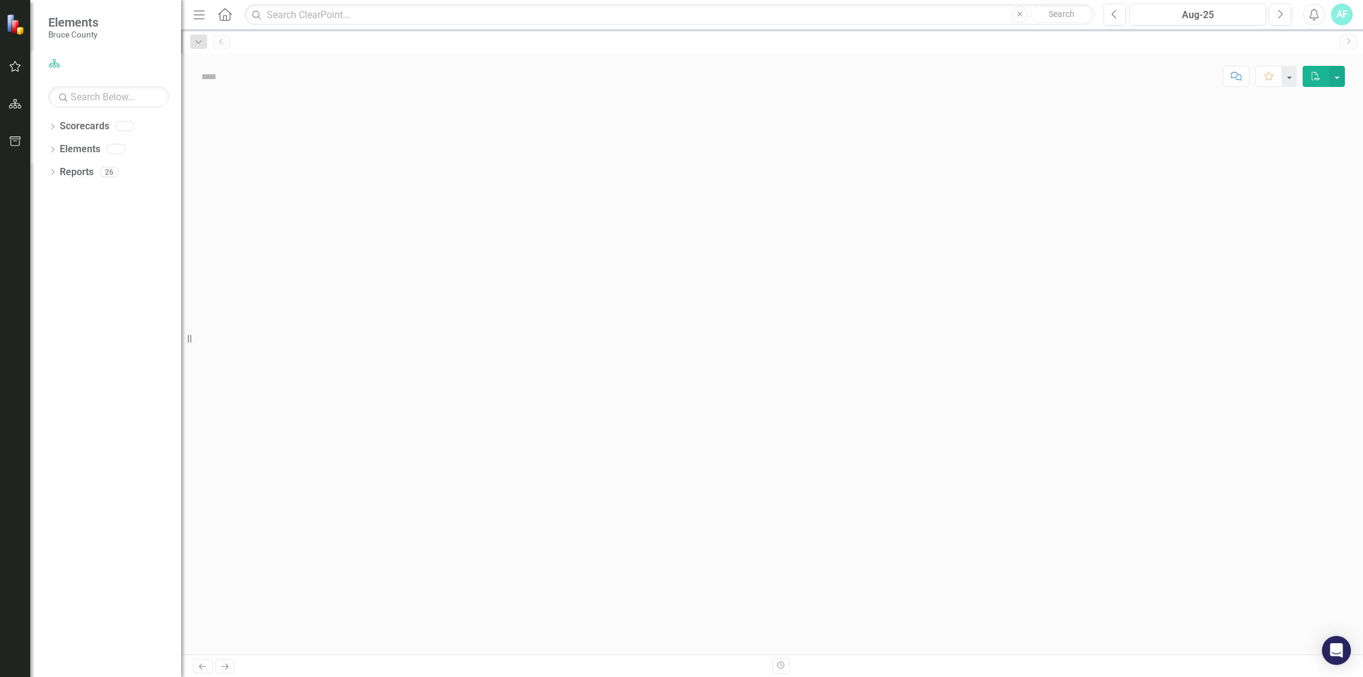  What do you see at coordinates (16, 24) in the screenshot?
I see `img: ClearPoint Strategy` at bounding box center [16, 24].